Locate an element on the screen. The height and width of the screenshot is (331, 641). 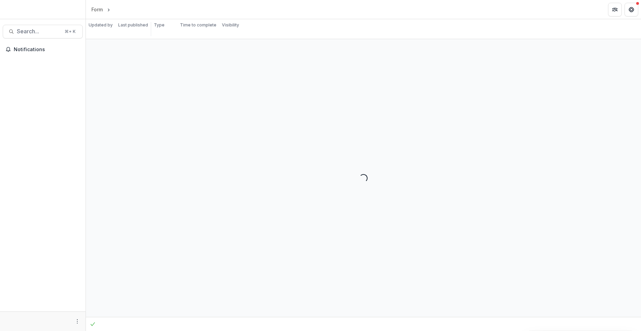
p: Visibility is located at coordinates (231, 25).